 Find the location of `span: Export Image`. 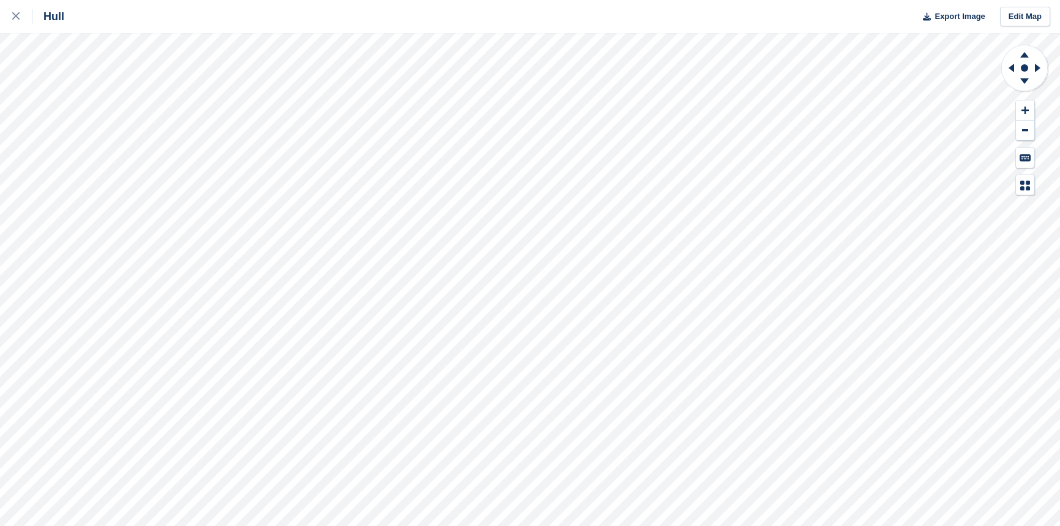

span: Export Image is located at coordinates (960, 17).